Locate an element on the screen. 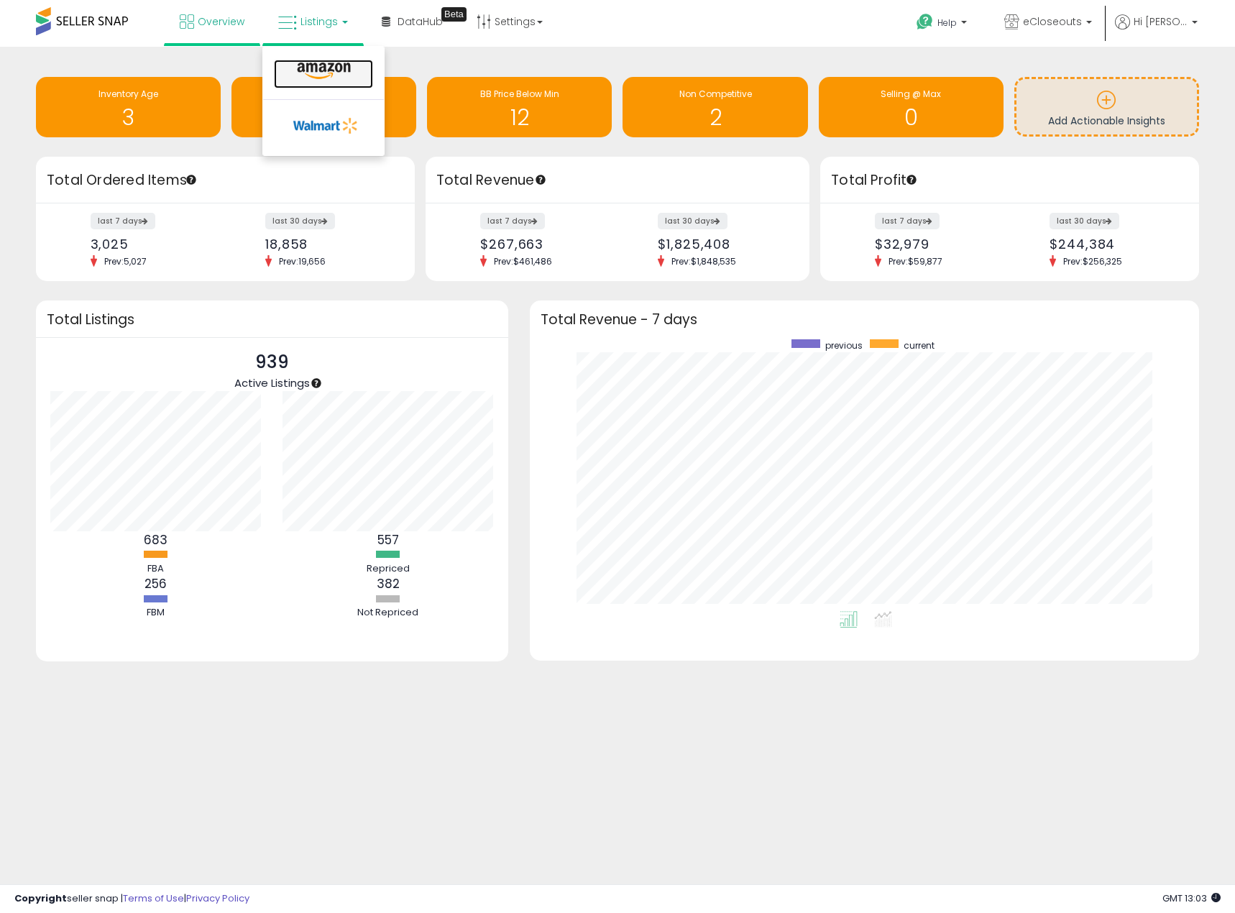 The width and height of the screenshot is (1235, 913). div: 18,858 is located at coordinates (327, 244).